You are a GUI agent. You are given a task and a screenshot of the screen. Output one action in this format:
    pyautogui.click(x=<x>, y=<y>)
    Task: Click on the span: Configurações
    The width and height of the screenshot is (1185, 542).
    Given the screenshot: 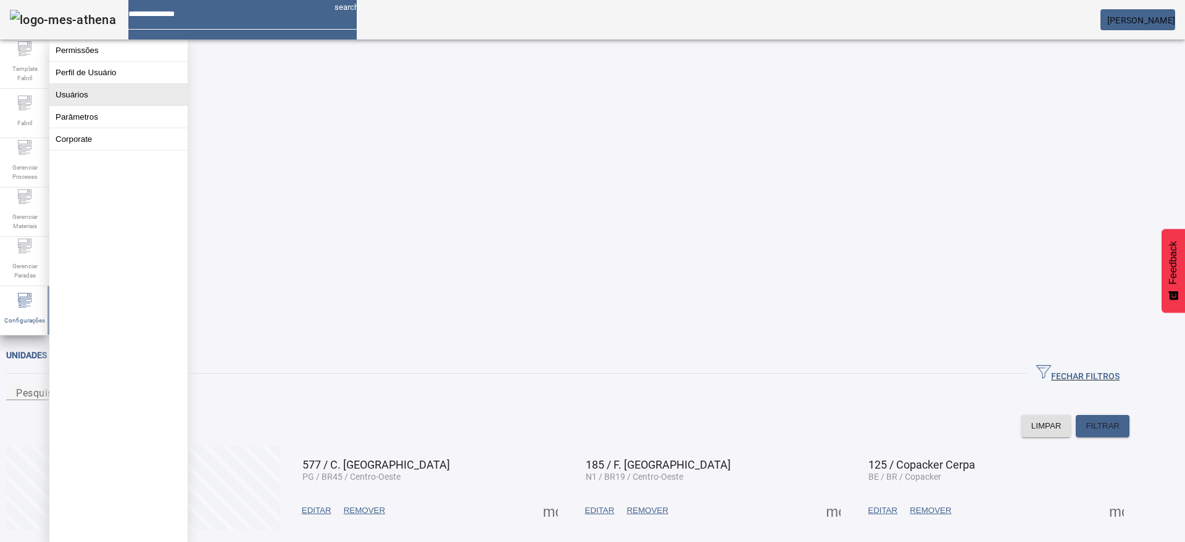 What is the action you would take?
    pyautogui.click(x=25, y=320)
    